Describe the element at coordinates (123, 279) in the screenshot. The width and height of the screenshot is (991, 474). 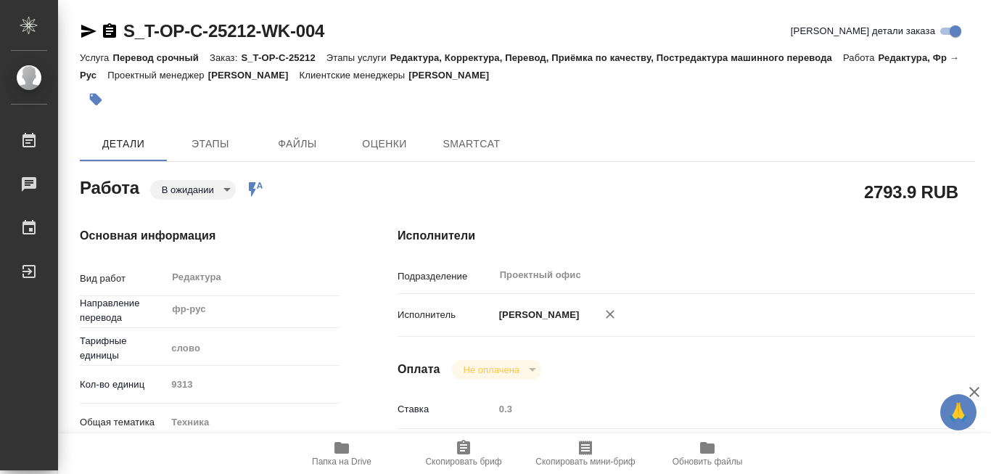
I see `p: Вид работ` at that location.